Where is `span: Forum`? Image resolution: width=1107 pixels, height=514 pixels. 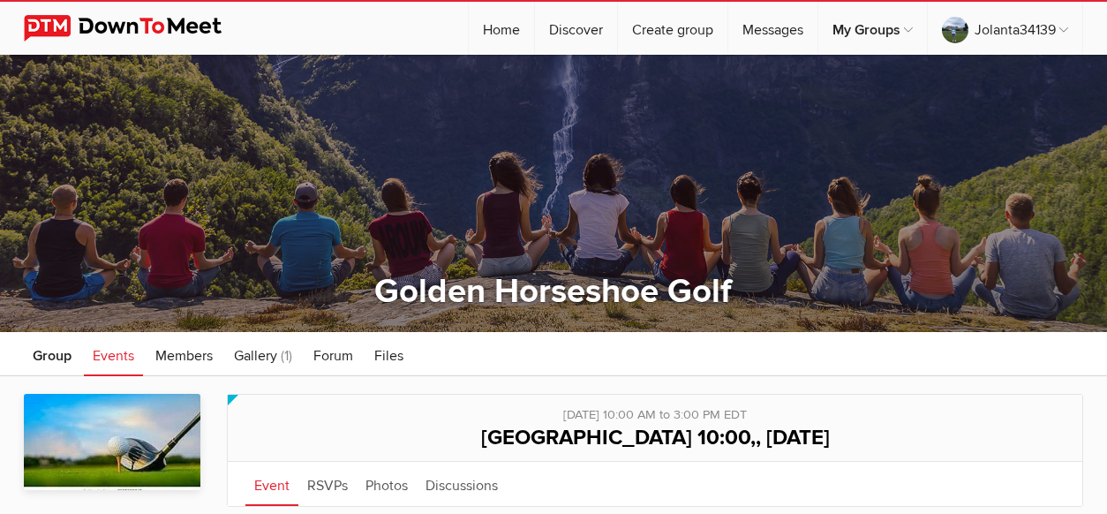 span: Forum is located at coordinates (333, 356).